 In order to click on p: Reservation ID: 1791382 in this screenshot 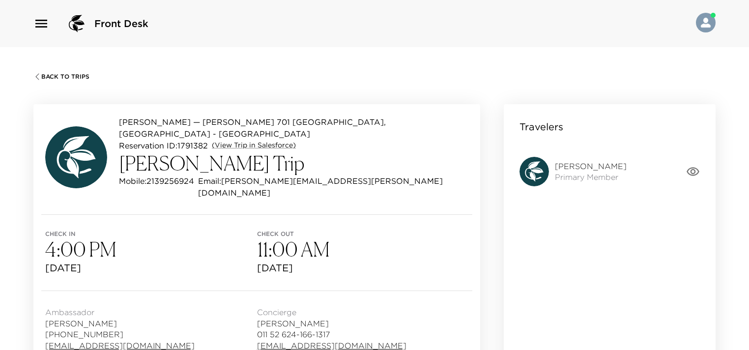, I will do `click(163, 145)`.